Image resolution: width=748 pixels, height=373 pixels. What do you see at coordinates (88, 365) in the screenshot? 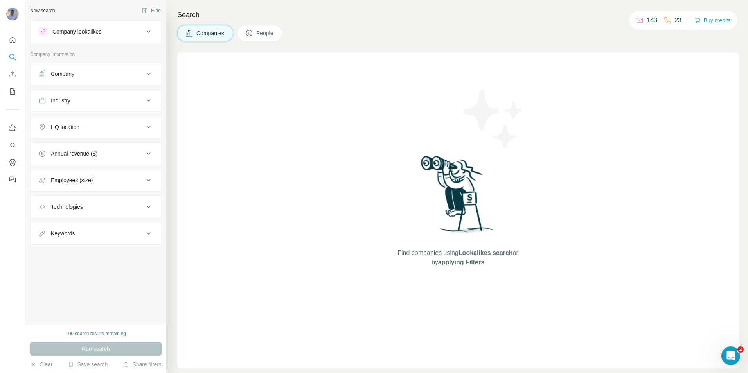
I see `button: Save search` at bounding box center [88, 365].